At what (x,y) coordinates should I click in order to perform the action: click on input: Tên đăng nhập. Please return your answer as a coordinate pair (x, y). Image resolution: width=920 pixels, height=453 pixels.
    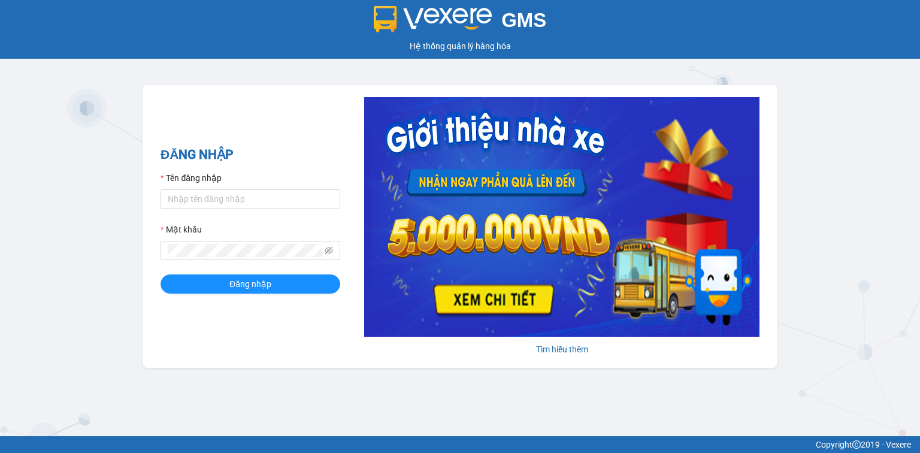
    Looking at the image, I should click on (250, 199).